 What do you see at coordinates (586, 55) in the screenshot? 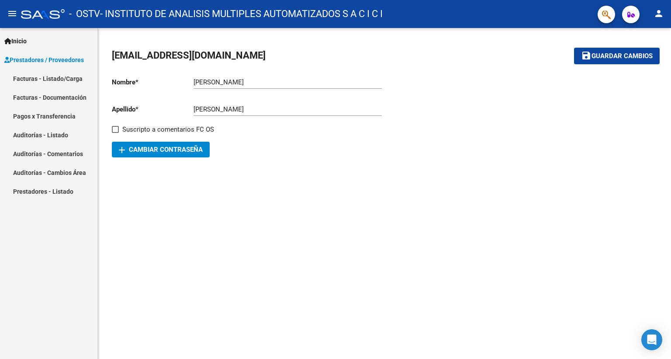
I see `mat-icon: save` at bounding box center [586, 55].